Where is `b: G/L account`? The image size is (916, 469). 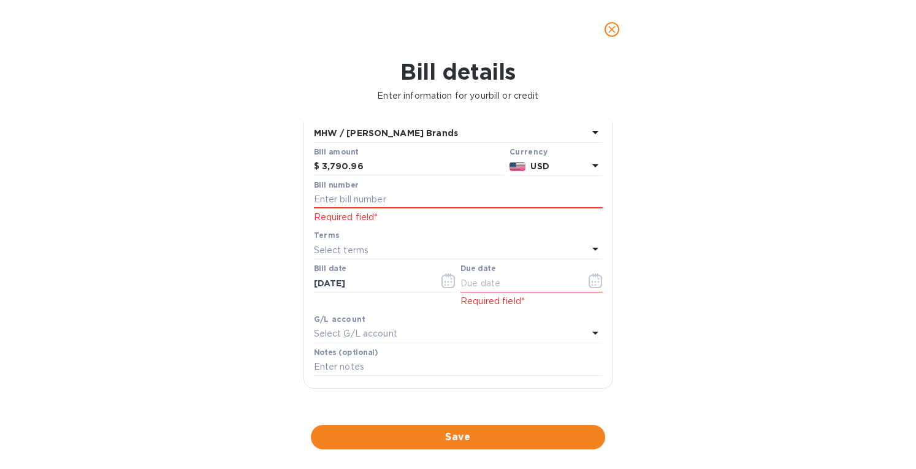 b: G/L account is located at coordinates (340, 319).